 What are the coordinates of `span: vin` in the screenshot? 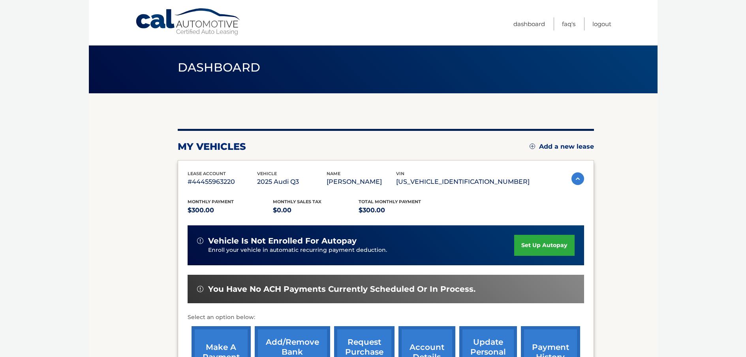 It's located at (400, 173).